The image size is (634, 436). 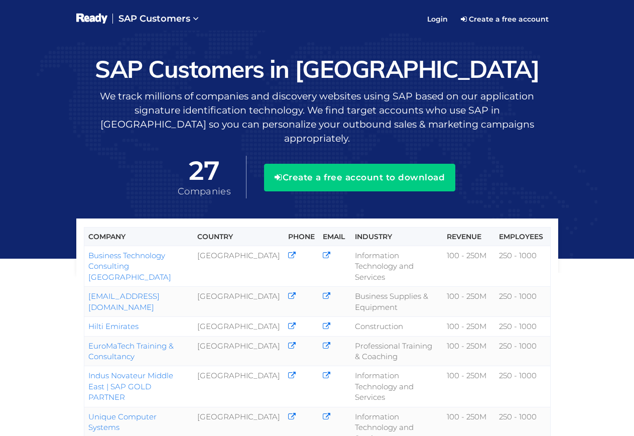 What do you see at coordinates (154, 19) in the screenshot?
I see `span: SAP Customers` at bounding box center [154, 19].